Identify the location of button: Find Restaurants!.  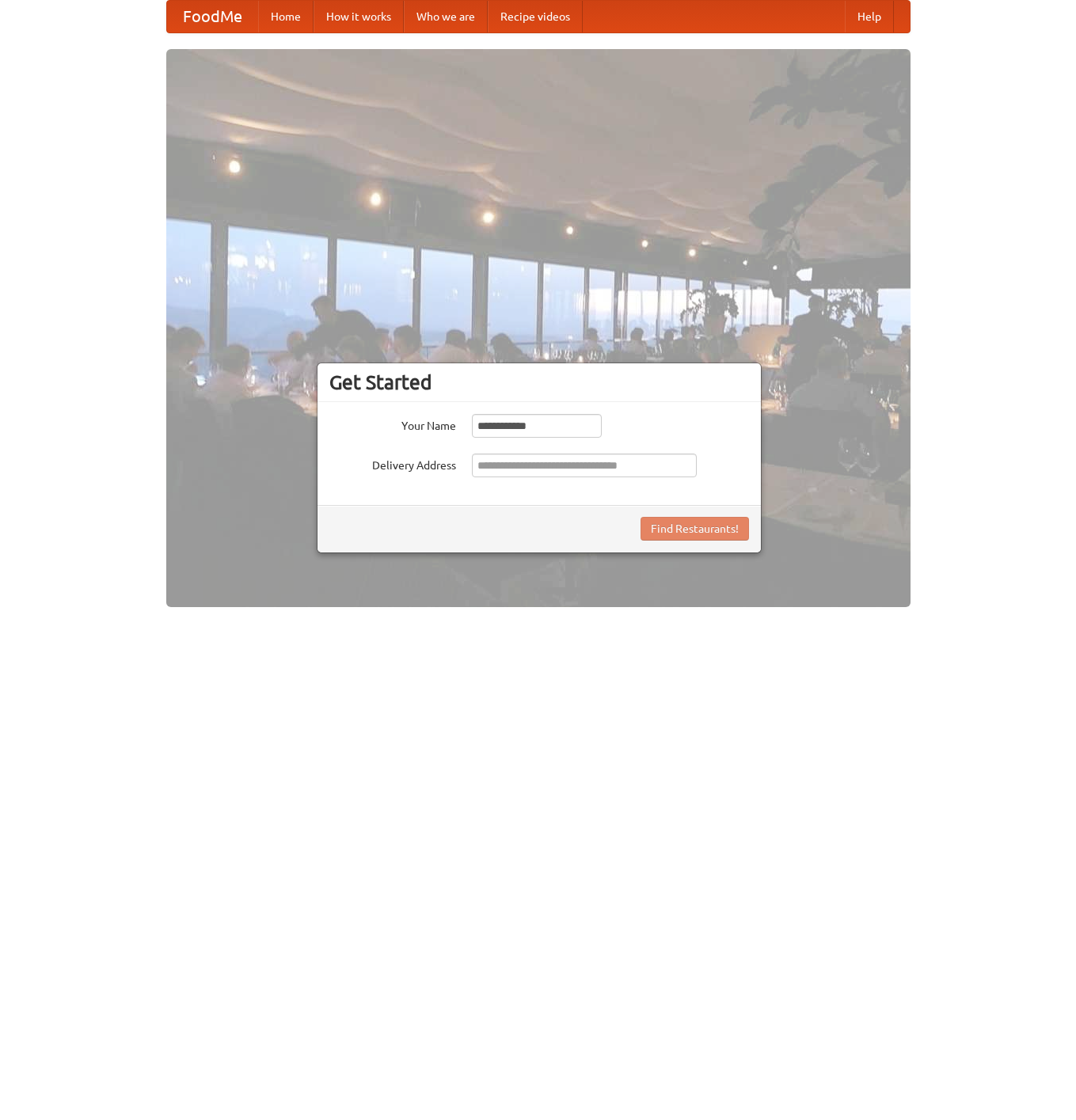
(694, 528).